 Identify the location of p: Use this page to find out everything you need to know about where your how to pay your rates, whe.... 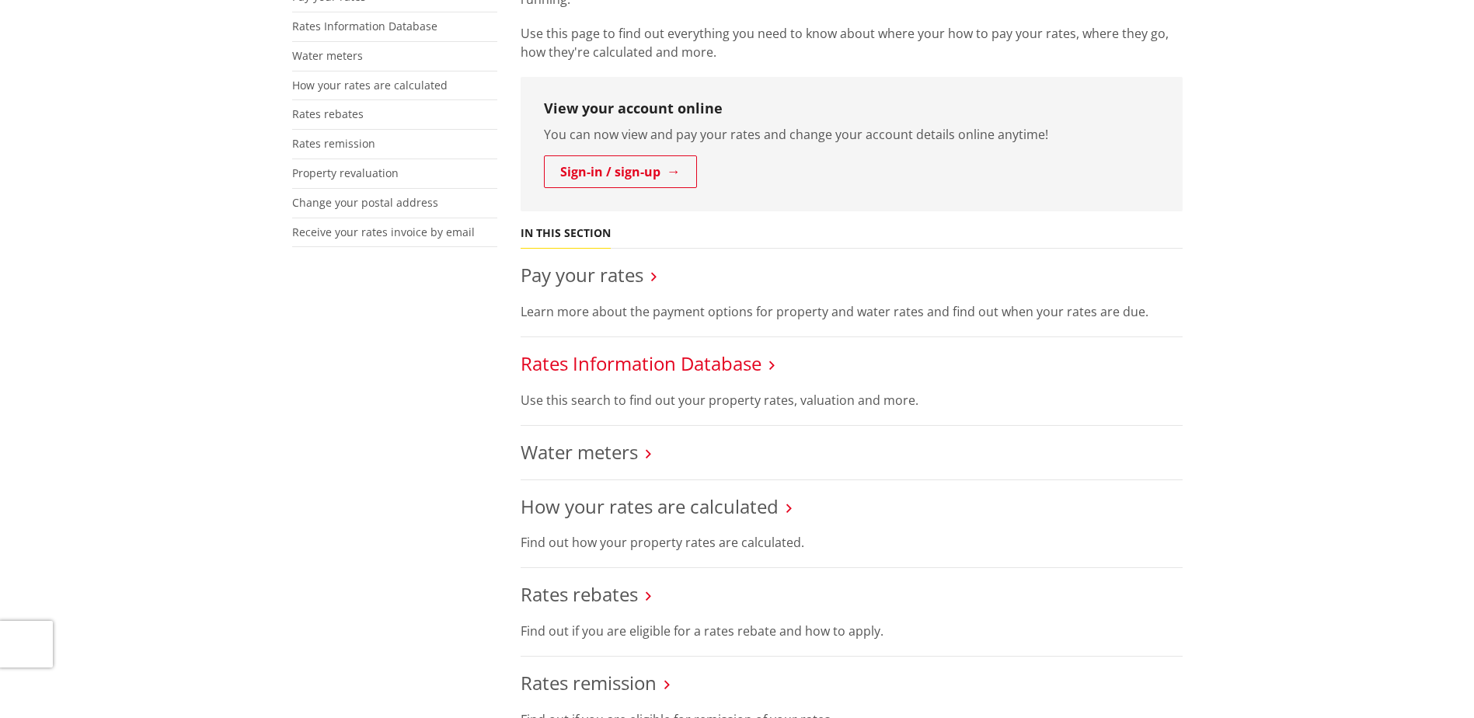
(852, 43).